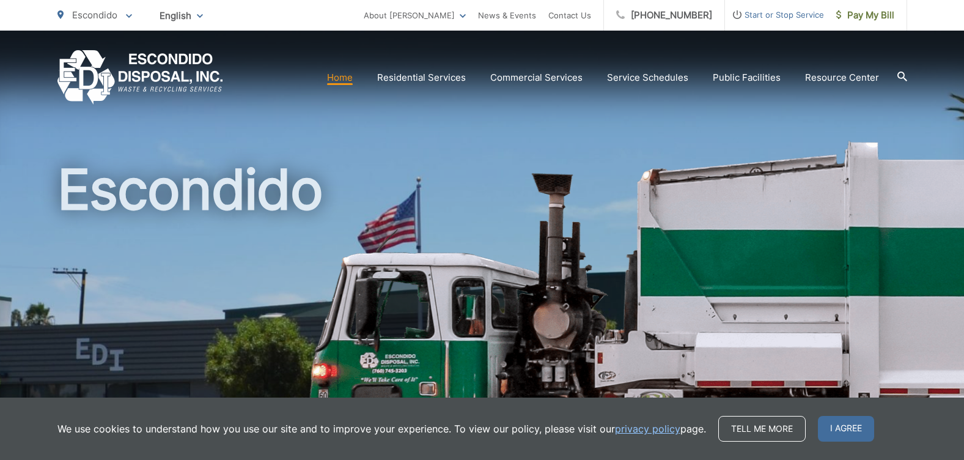 The width and height of the screenshot is (964, 460). Describe the element at coordinates (507, 15) in the screenshot. I see `a: News & Events` at that location.